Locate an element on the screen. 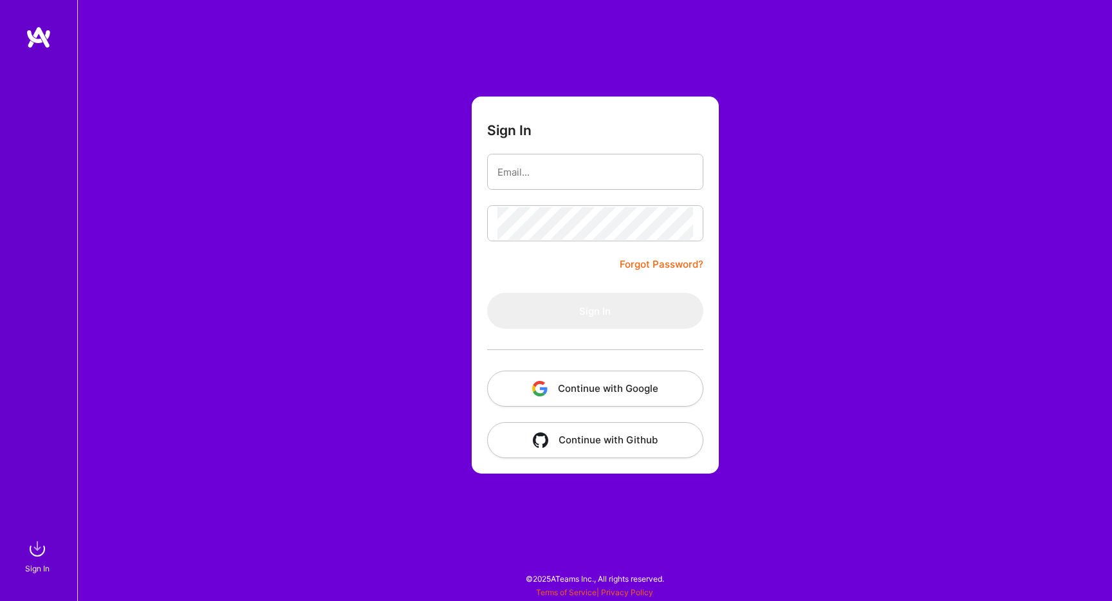 The width and height of the screenshot is (1112, 601). button: Sign In is located at coordinates (595, 311).